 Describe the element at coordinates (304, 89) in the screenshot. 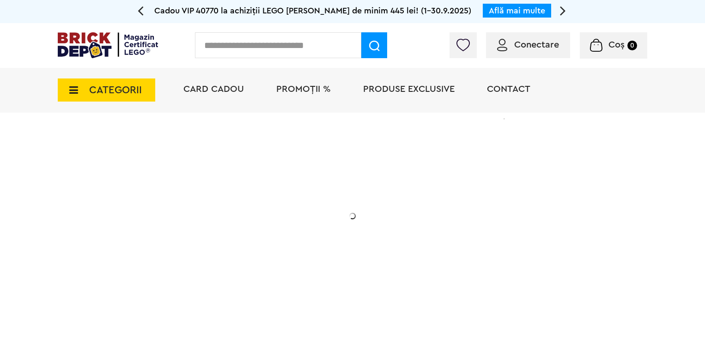

I see `a: PROMOȚII %` at that location.